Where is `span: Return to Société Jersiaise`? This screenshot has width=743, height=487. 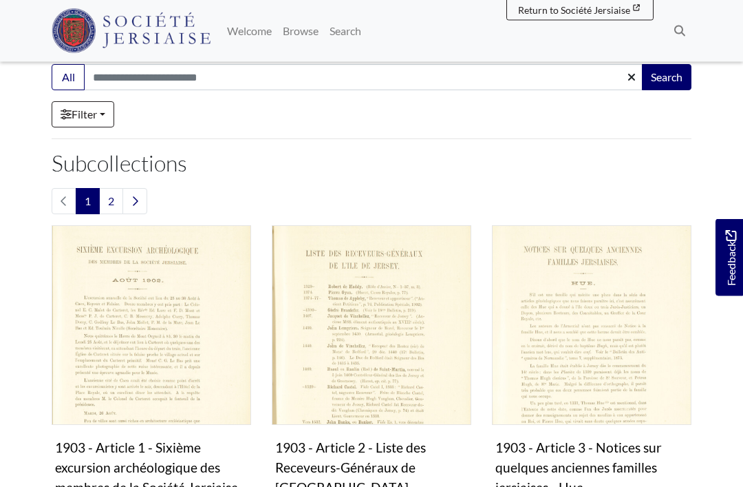 span: Return to Société Jersiaise is located at coordinates (574, 10).